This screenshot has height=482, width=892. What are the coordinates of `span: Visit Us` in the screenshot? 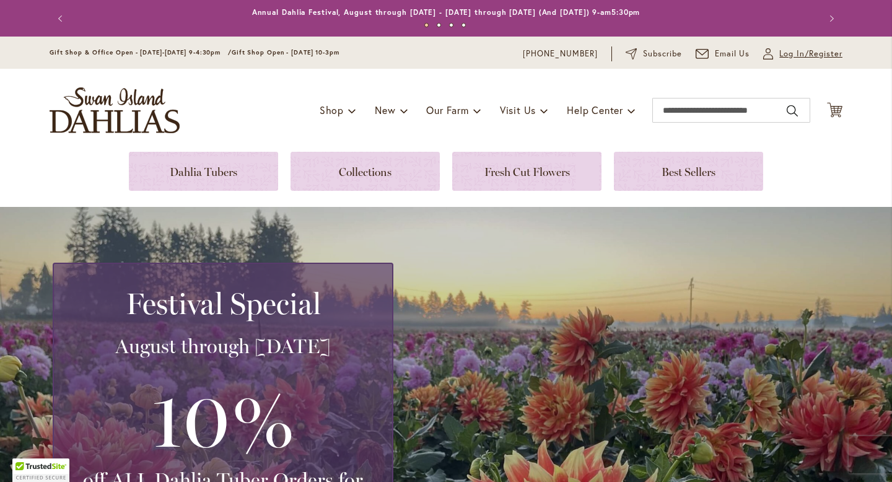 It's located at (518, 110).